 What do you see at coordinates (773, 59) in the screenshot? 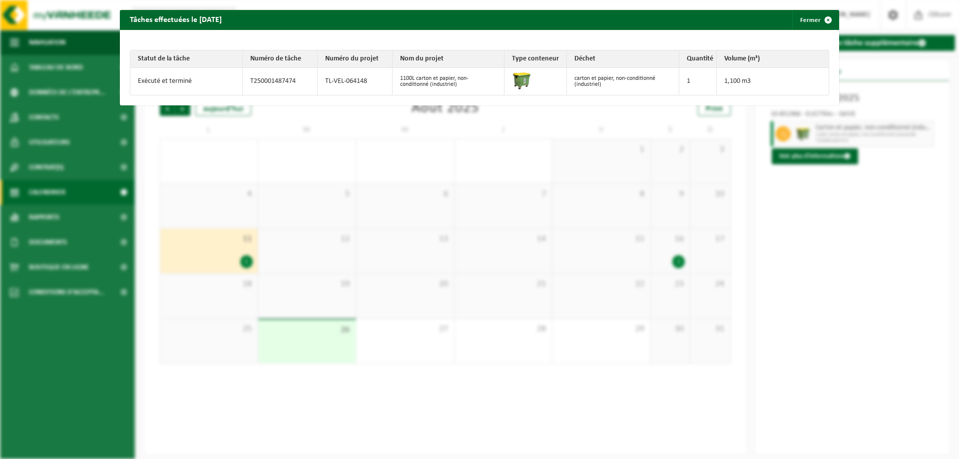
I see `th: Volume (m³)` at bounding box center [773, 59].